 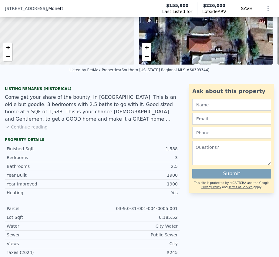 What do you see at coordinates (135, 252) in the screenshot?
I see `div: $245` at bounding box center [135, 252].